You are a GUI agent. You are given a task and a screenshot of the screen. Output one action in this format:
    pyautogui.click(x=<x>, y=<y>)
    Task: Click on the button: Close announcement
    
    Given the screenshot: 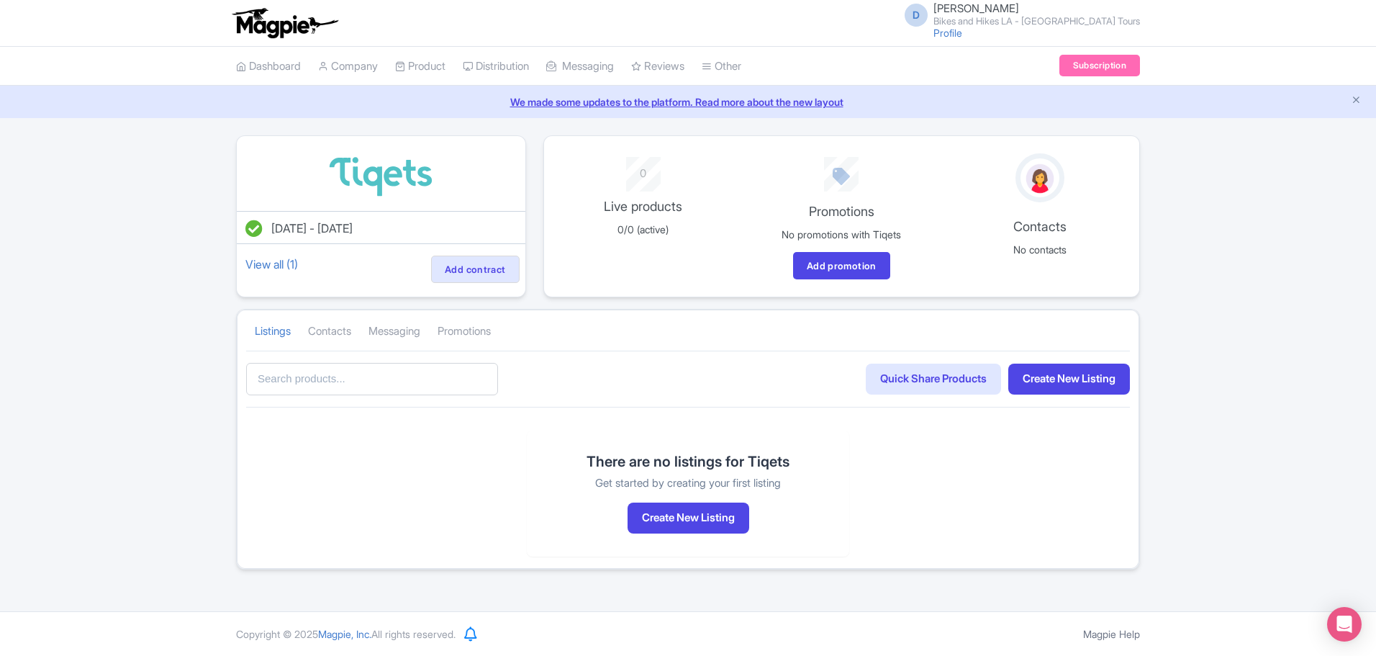 What is the action you would take?
    pyautogui.click(x=1356, y=101)
    